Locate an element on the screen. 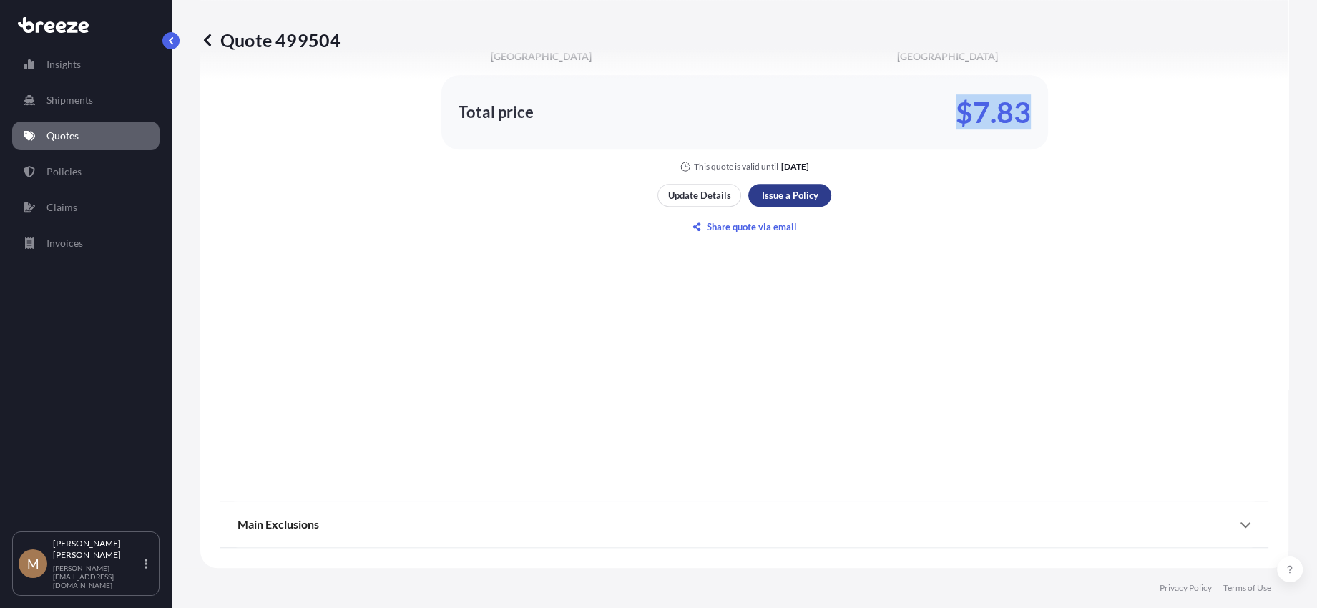 This screenshot has width=1317, height=608. p: Update Details is located at coordinates (700, 195).